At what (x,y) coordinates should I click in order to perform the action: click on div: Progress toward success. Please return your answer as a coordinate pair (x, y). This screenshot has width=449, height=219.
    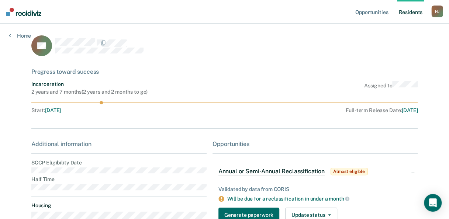
    Looking at the image, I should click on (224, 72).